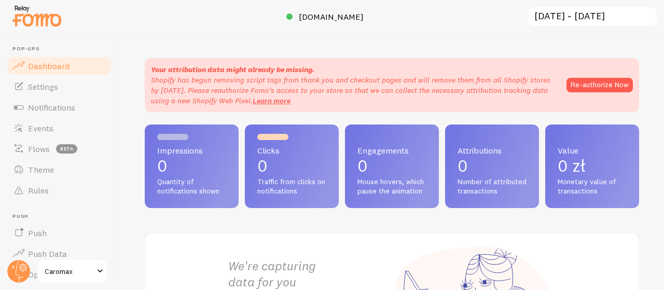 This screenshot has width=664, height=290. I want to click on span: Rules, so click(38, 190).